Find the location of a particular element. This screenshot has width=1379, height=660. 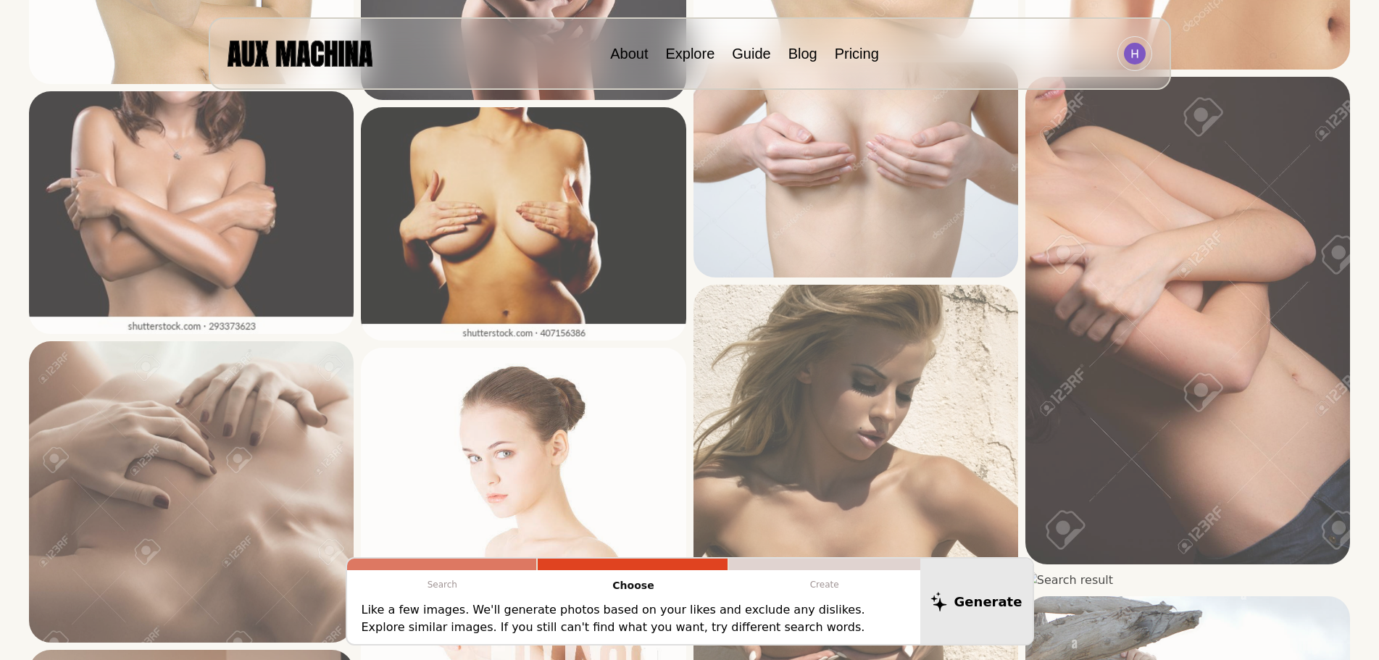

p: Create is located at coordinates (825, 585).